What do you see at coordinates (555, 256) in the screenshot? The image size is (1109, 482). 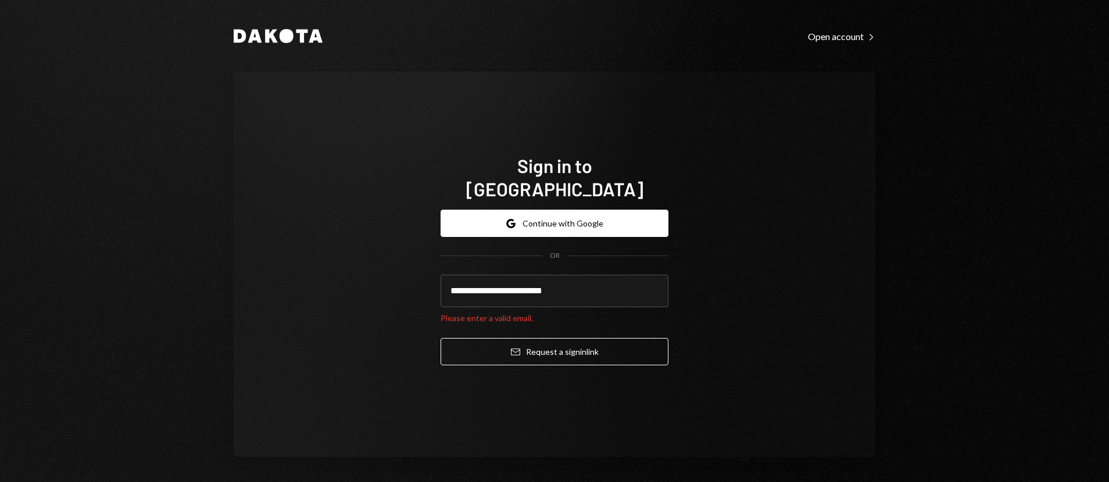 I see `div: OR` at bounding box center [555, 256].